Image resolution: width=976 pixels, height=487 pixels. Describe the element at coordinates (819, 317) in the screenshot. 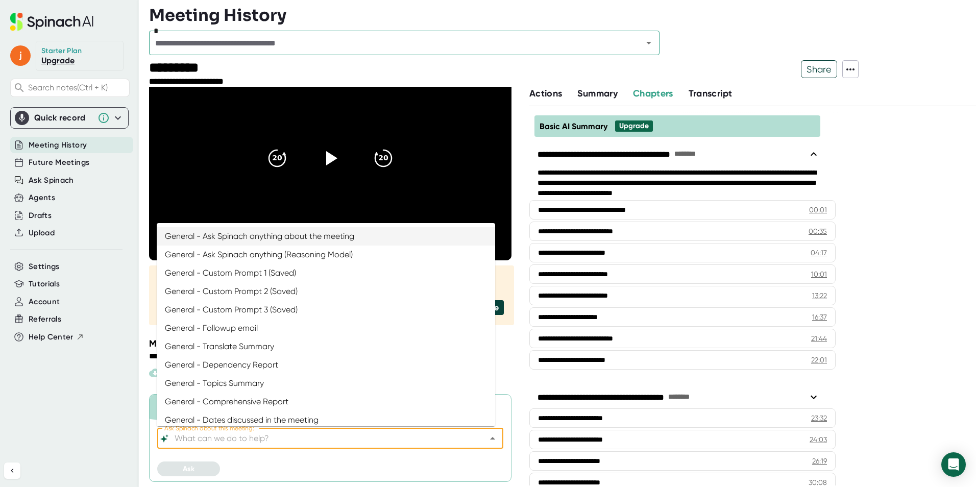

I see `div: 16:37` at that location.